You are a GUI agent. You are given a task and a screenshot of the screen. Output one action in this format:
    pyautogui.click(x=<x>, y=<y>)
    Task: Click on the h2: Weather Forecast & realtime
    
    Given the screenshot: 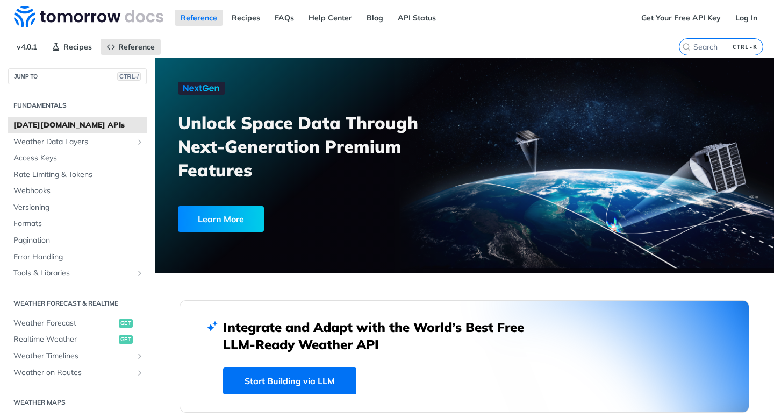 What is the action you would take?
    pyautogui.click(x=77, y=303)
    